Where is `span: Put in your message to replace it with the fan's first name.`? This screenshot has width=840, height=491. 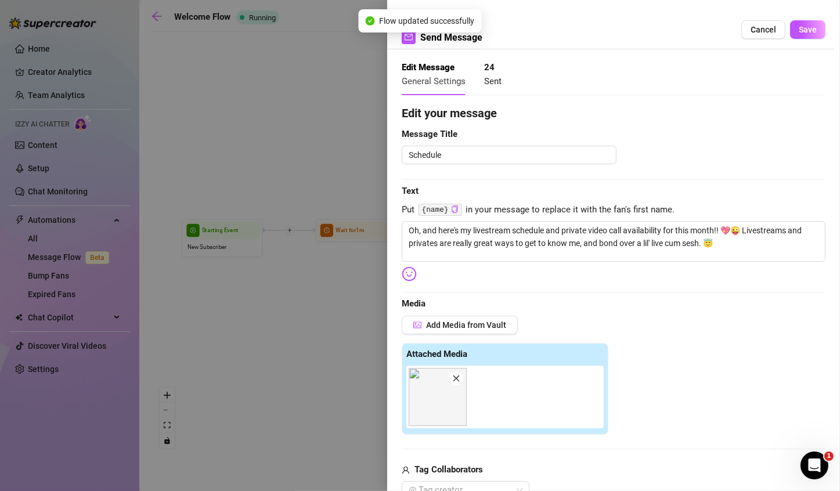
span: Put in your message to replace it with the fan's first name. is located at coordinates (614, 210).